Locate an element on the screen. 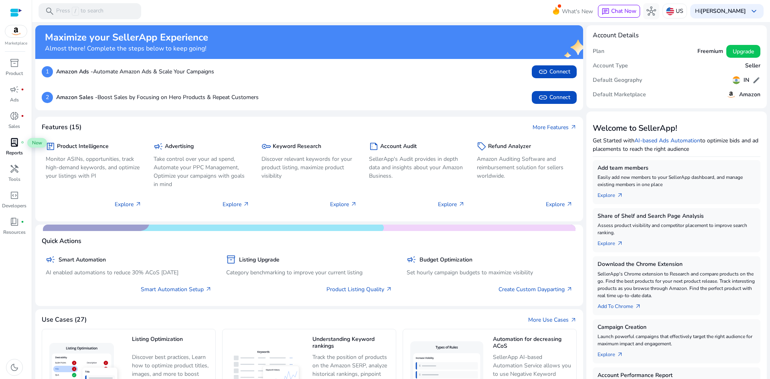  h5: Listing Upgrade is located at coordinates (259, 260).